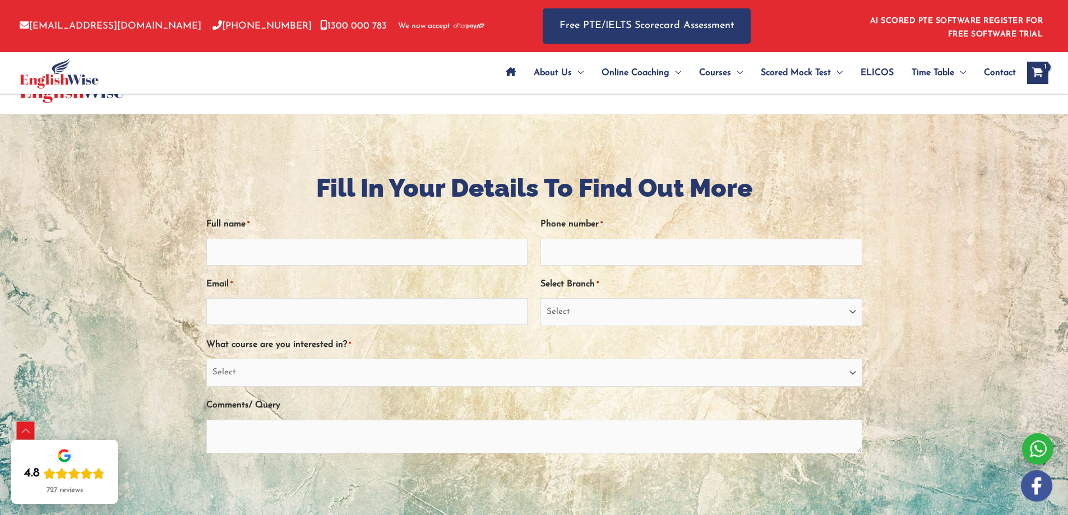  What do you see at coordinates (802, 73) in the screenshot?
I see `a: Scored Mock TestMenu Toggle` at bounding box center [802, 73].